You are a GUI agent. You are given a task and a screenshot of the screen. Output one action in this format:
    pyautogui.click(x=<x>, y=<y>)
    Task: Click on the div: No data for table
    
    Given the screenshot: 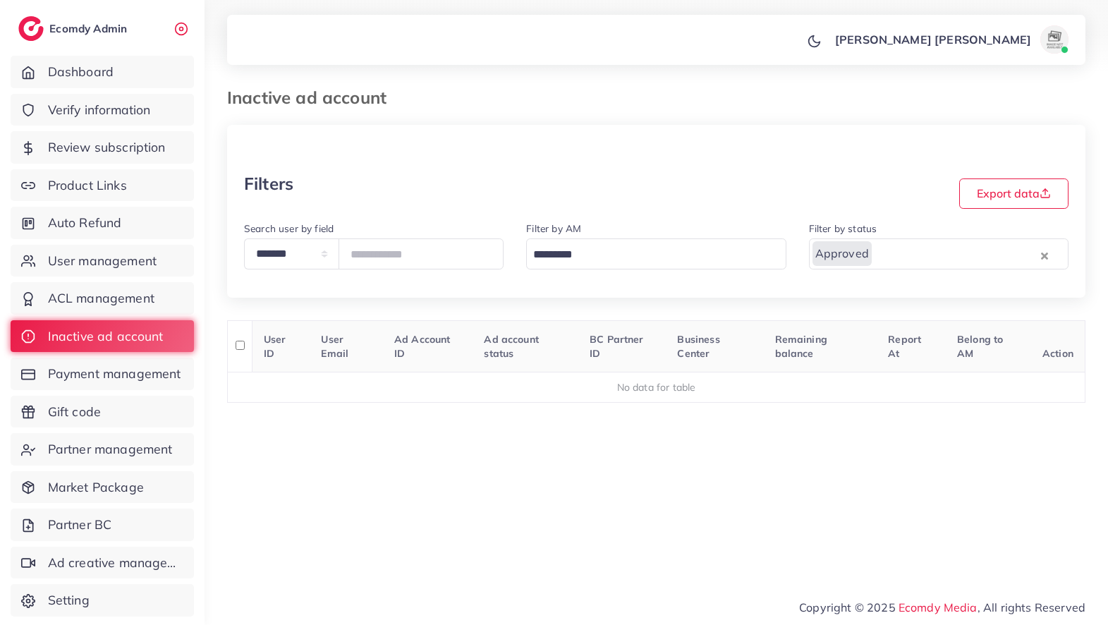 What is the action you would take?
    pyautogui.click(x=657, y=387)
    